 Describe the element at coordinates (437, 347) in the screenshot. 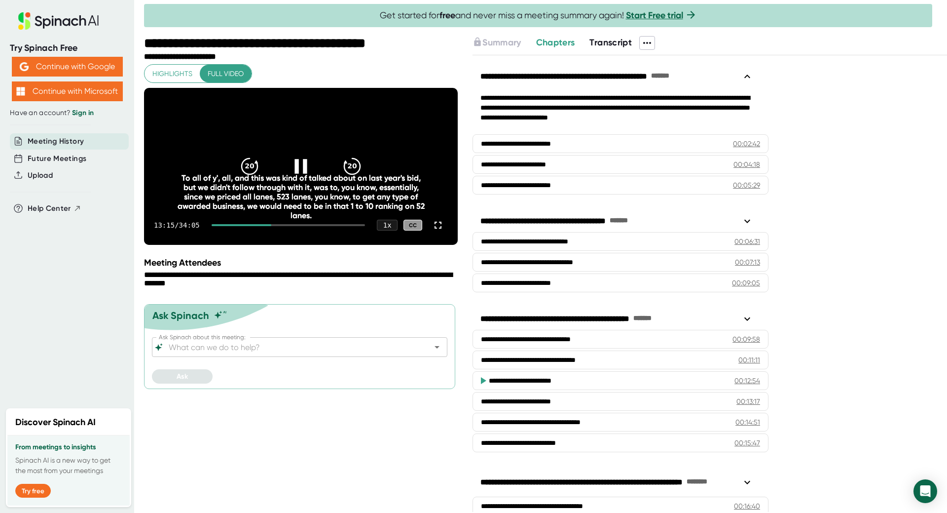

I see `button: Open` at that location.